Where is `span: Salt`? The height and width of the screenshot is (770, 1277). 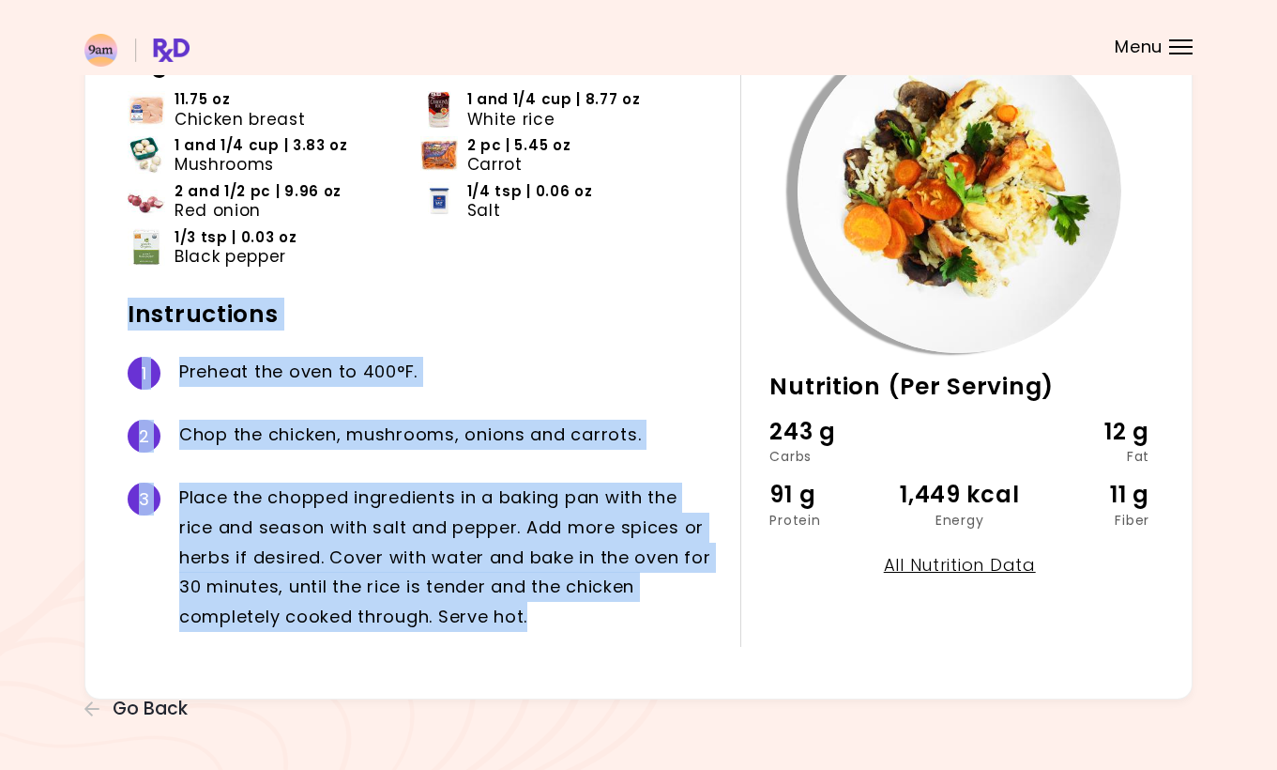 span: Salt is located at coordinates (484, 210).